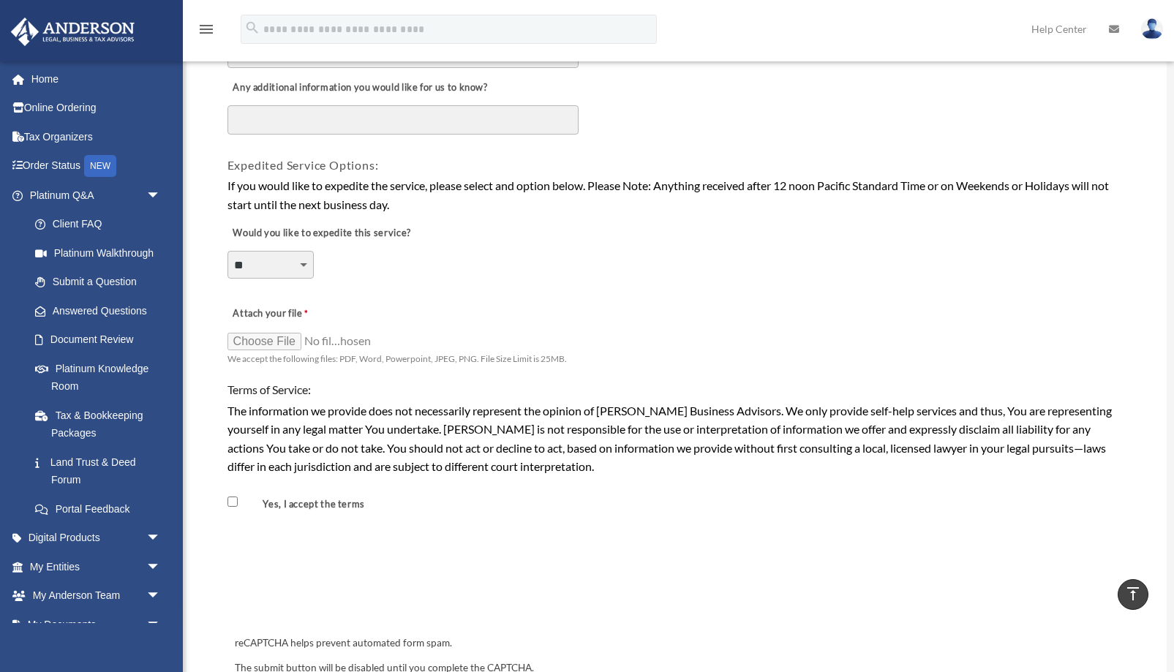 The height and width of the screenshot is (672, 1174). I want to click on a: Digital Productsarrow_drop_down, so click(97, 538).